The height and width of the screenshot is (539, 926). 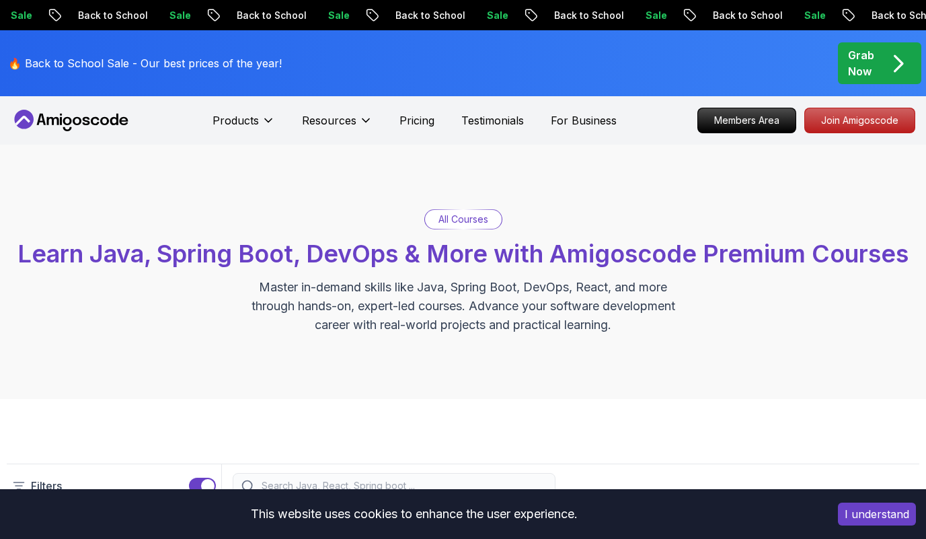 What do you see at coordinates (464, 219) in the screenshot?
I see `p: All Courses` at bounding box center [464, 219].